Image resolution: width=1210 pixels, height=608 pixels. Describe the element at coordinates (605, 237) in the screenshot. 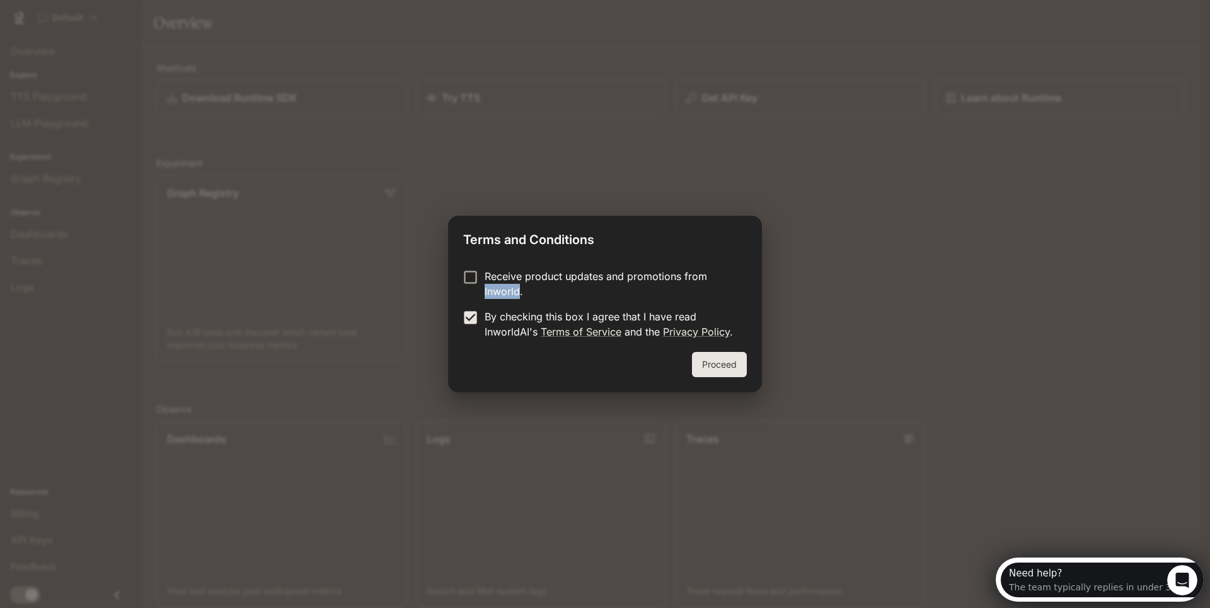

I see `h2: Terms and Conditions` at that location.